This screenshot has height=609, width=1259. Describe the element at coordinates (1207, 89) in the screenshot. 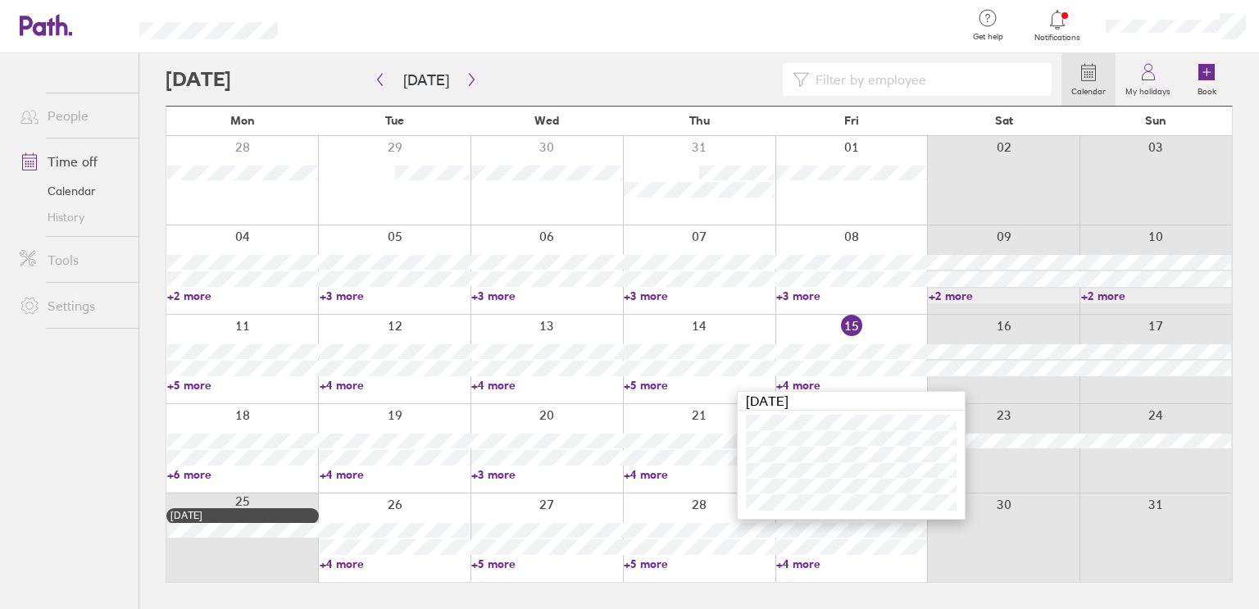

I see `label: Book` at that location.